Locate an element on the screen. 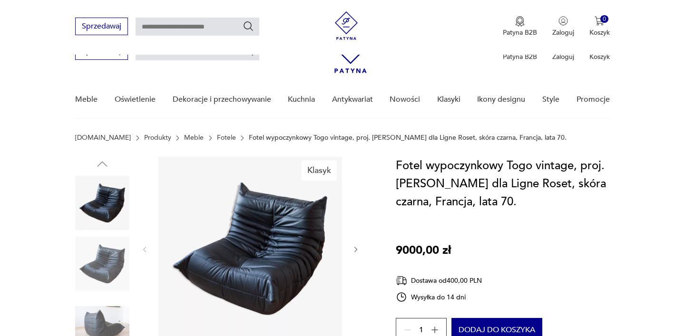 This screenshot has height=336, width=685. div: Klasyk is located at coordinates (319, 171).